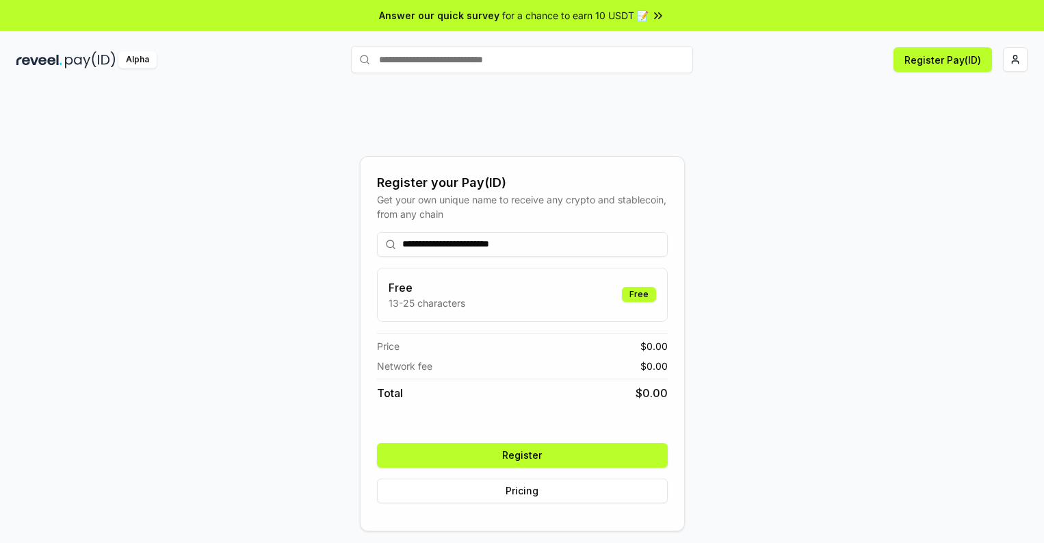 This screenshot has width=1044, height=543. What do you see at coordinates (390, 393) in the screenshot?
I see `span: Total` at bounding box center [390, 393].